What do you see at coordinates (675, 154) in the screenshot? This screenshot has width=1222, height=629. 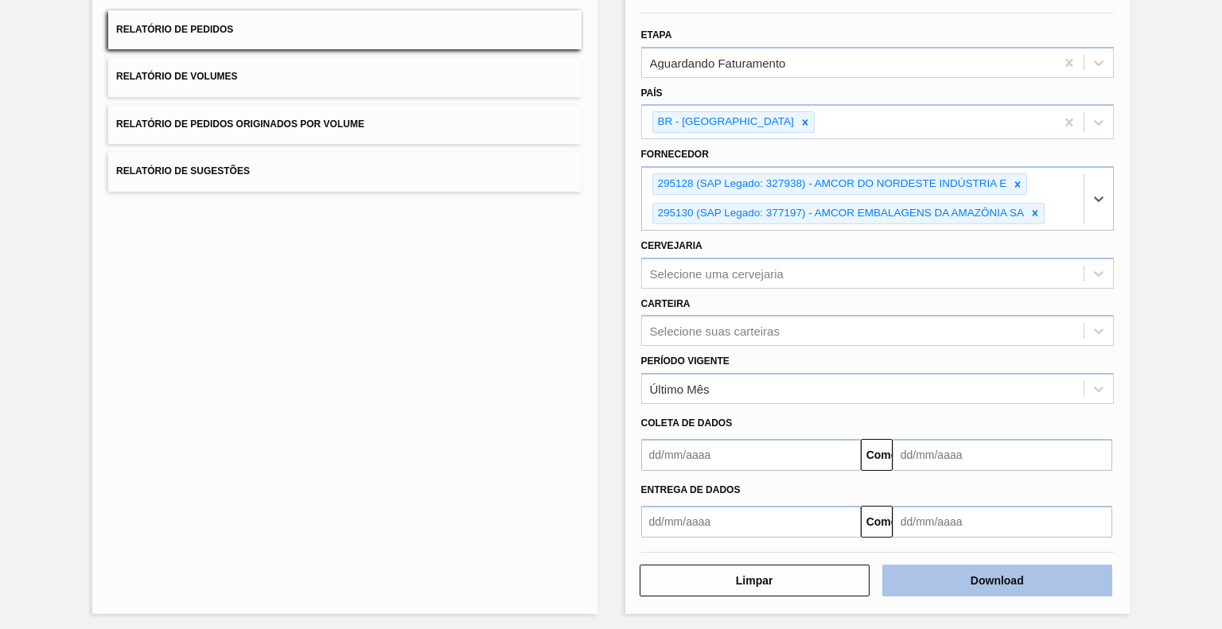 I see `font: Fornecedor` at bounding box center [675, 154].